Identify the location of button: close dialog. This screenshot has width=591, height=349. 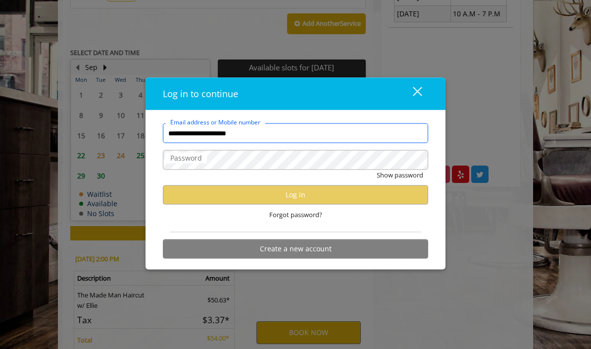
(412, 93).